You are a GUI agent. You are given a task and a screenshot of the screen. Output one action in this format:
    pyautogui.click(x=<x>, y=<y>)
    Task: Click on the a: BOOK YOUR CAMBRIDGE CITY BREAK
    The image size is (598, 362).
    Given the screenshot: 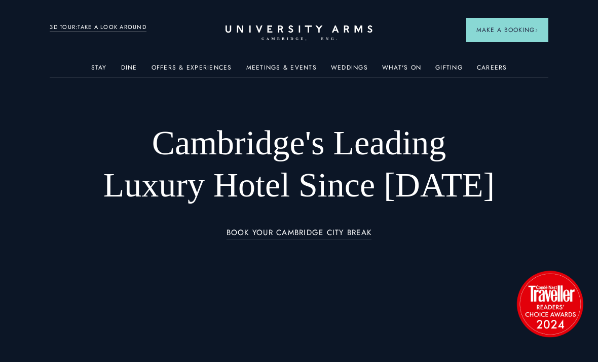 What is the action you would take?
    pyautogui.click(x=299, y=234)
    